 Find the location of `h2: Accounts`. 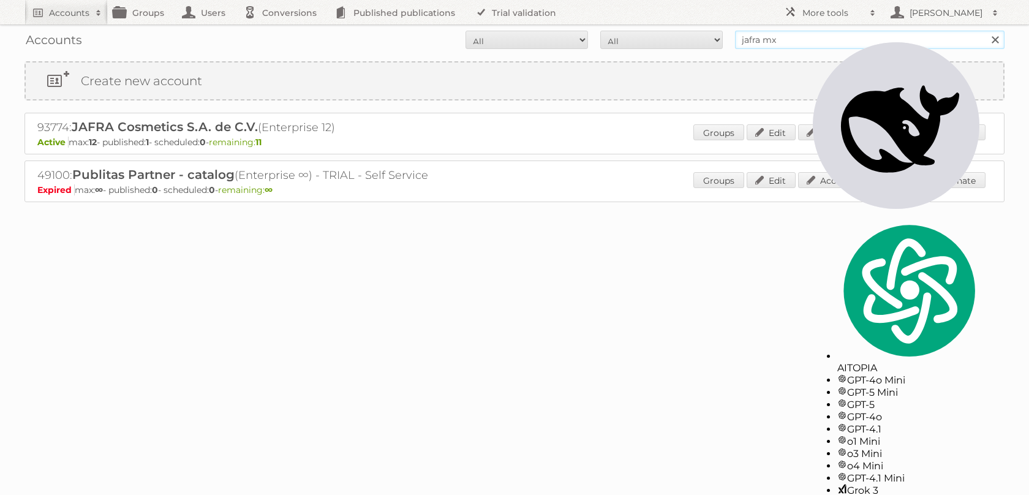

h2: Accounts is located at coordinates (69, 13).